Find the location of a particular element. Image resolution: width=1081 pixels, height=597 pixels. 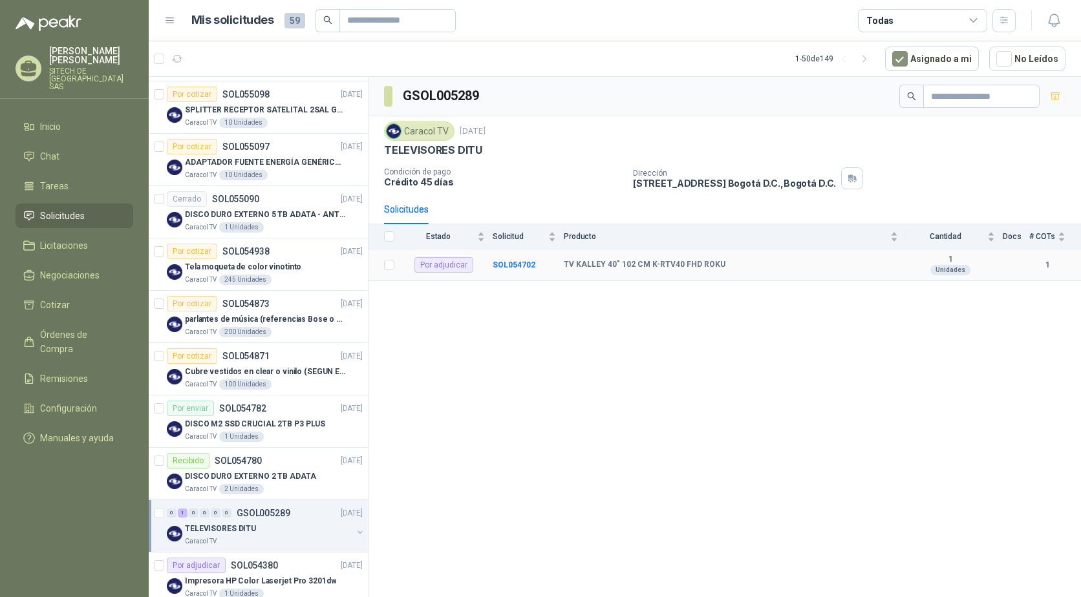

a: Chat is located at coordinates (74, 156).